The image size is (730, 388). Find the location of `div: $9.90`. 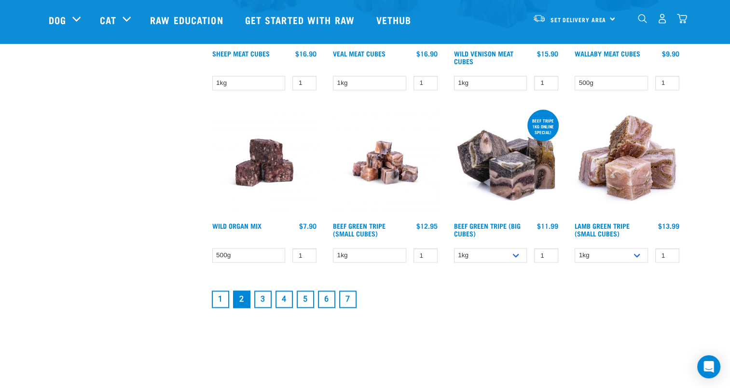

div: $9.90 is located at coordinates (670, 54).